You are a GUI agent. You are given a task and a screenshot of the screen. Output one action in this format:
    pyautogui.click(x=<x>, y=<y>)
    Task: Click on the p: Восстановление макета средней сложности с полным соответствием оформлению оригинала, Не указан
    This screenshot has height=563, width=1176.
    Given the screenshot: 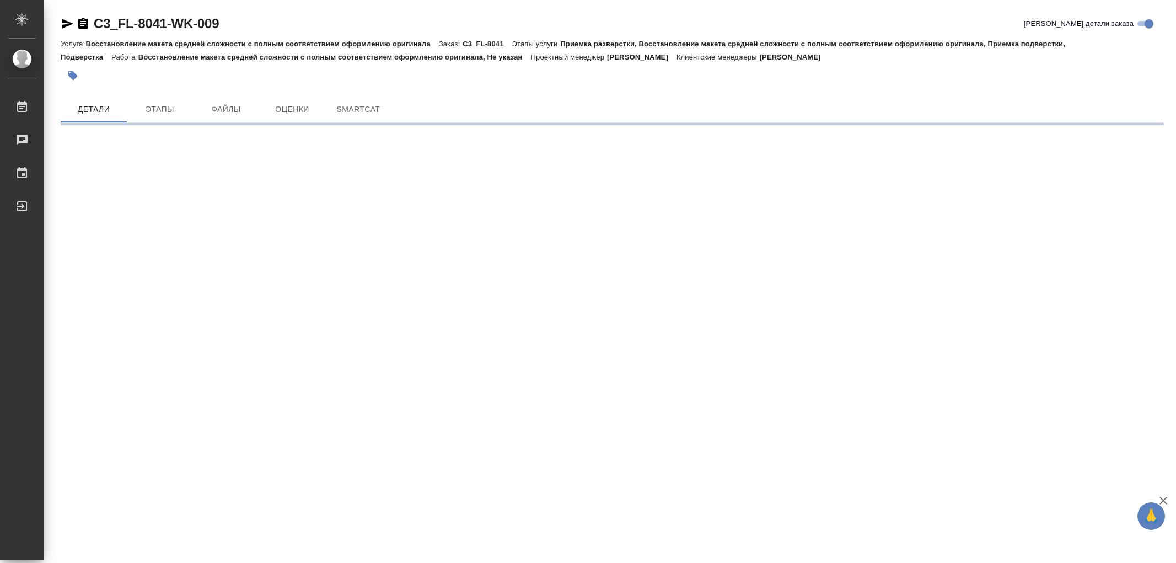 What is the action you would take?
    pyautogui.click(x=335, y=57)
    